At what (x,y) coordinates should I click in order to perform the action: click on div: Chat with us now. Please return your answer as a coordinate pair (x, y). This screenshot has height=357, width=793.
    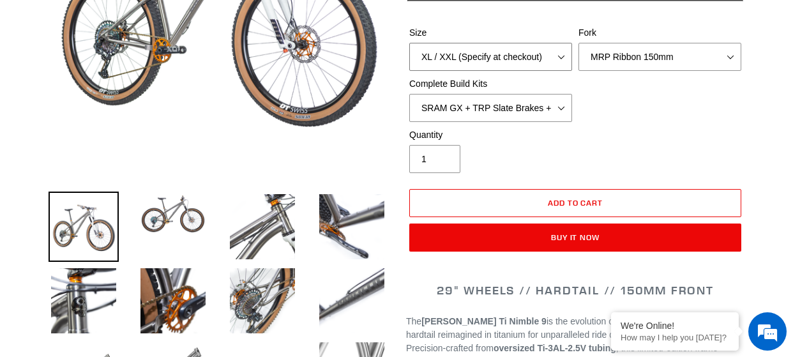
    Looking at the image, I should click on (160, 80).